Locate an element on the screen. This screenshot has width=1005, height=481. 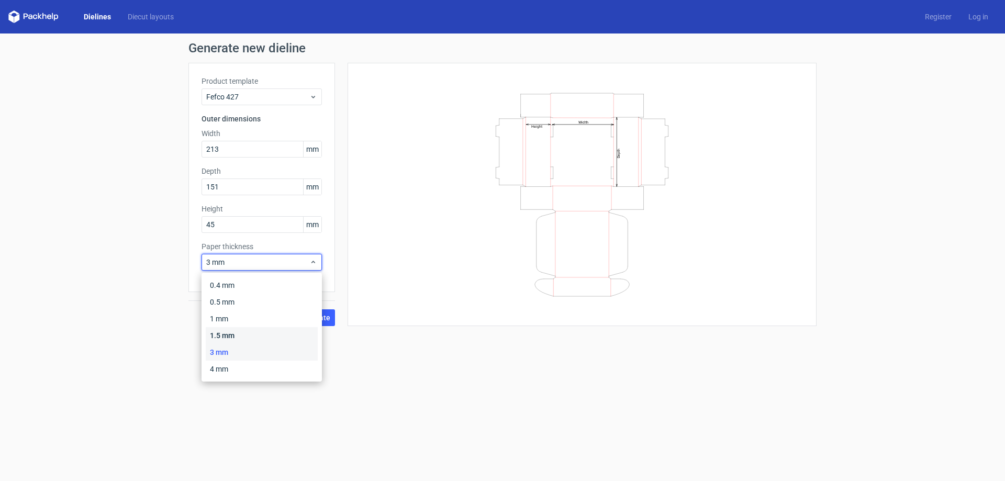
div: 3 mm is located at coordinates (262, 352).